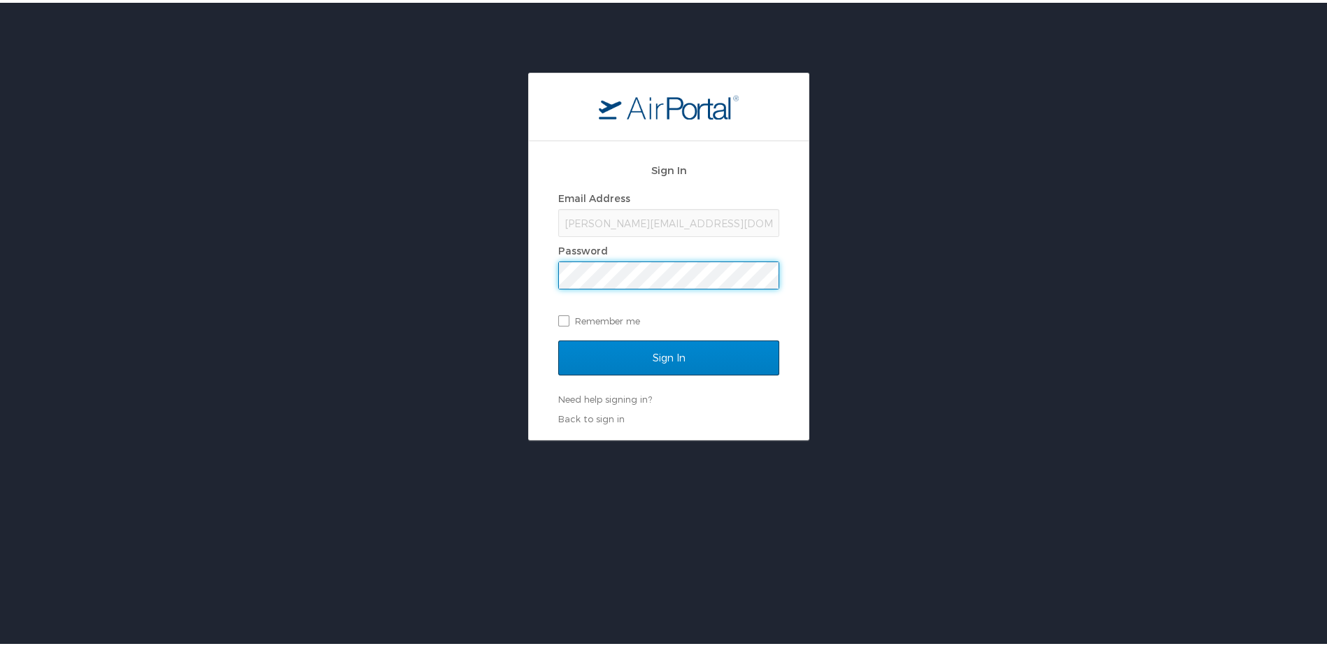  What do you see at coordinates (669, 318) in the screenshot?
I see `label: Remember me` at bounding box center [669, 318].